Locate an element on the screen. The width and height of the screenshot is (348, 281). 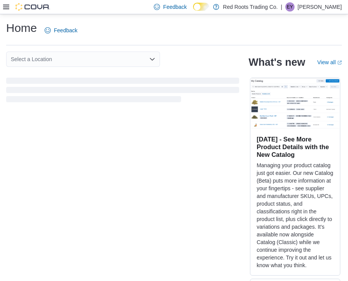
p: Red Roots Trading Co. is located at coordinates (250, 7).